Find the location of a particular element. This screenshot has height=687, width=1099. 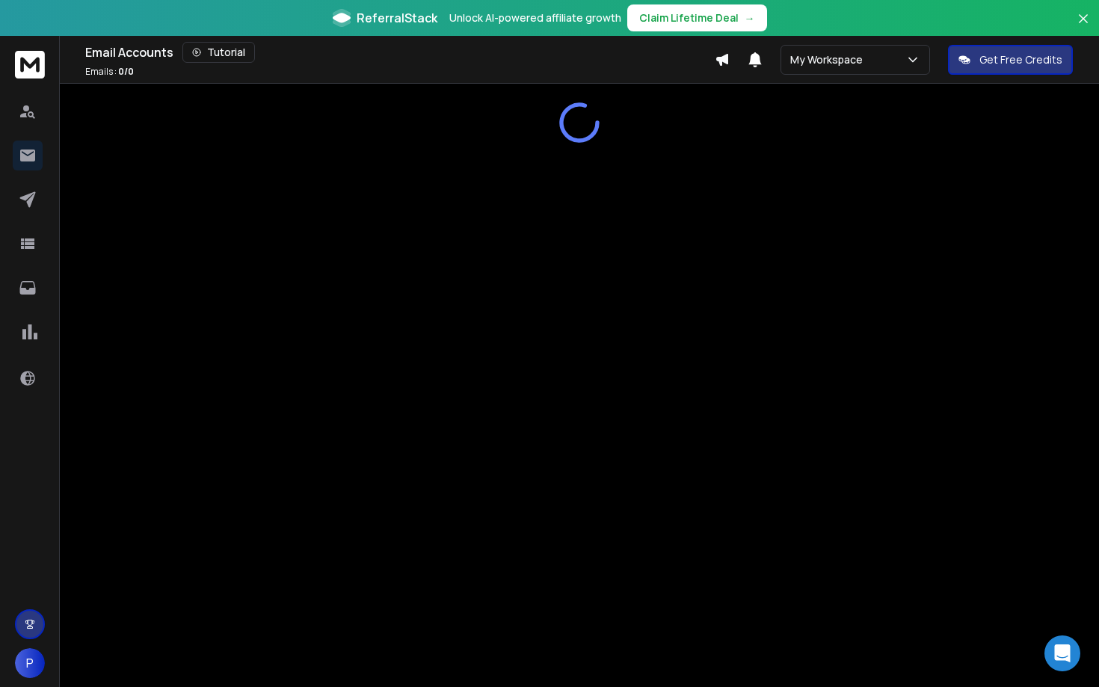

button: Close banner is located at coordinates (1084, 27).